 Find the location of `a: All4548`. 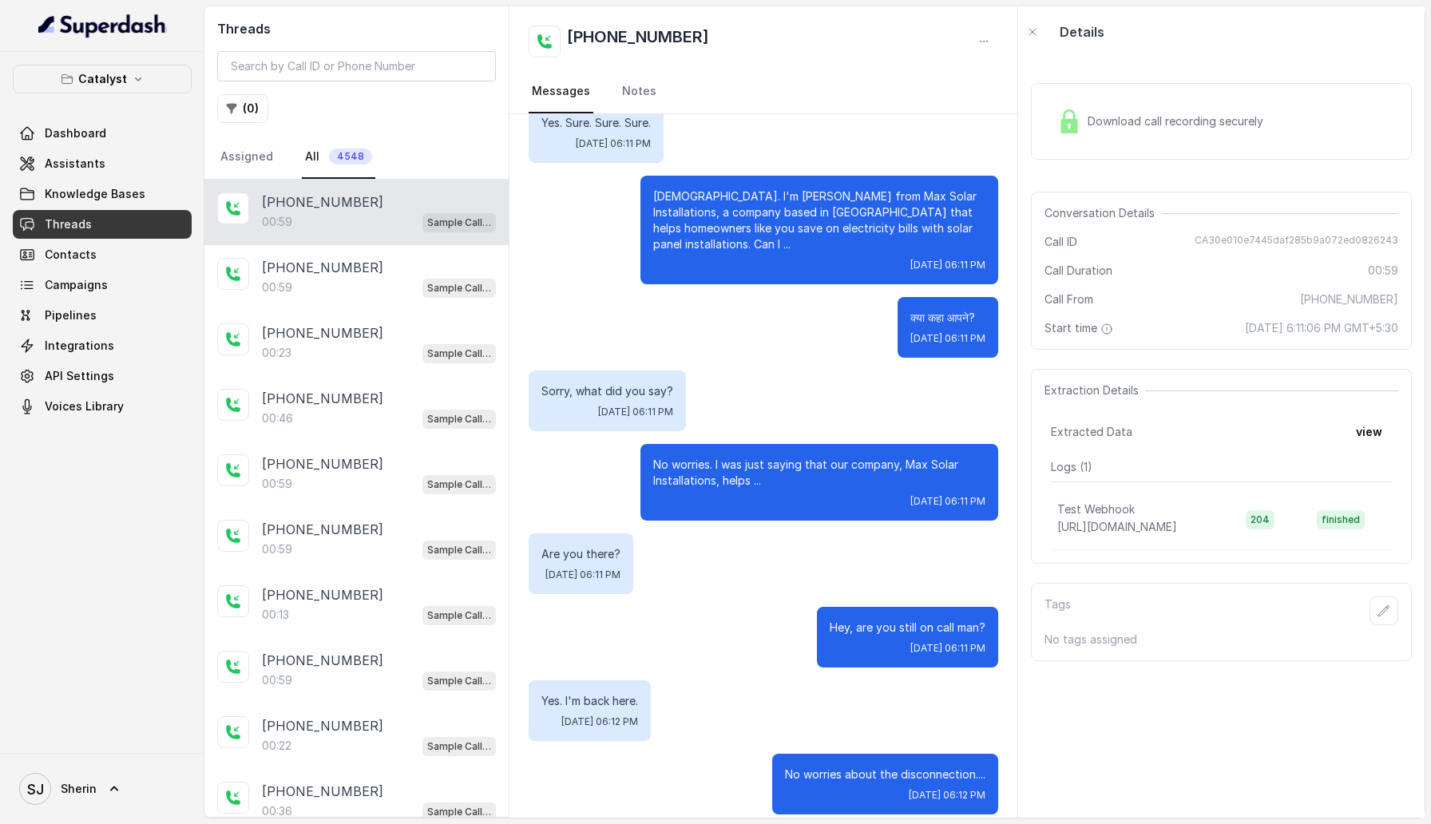

a: All4548 is located at coordinates (339, 157).